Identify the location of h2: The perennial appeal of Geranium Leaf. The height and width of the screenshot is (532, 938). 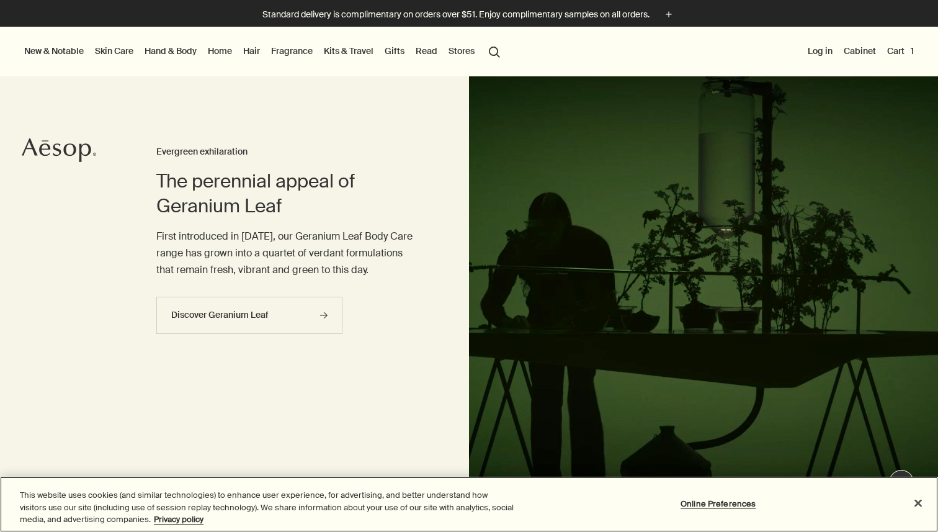
(288, 194).